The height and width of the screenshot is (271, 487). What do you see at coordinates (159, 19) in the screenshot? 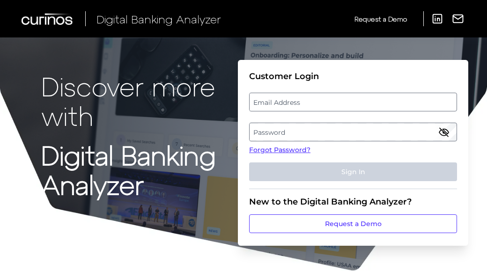
I see `span: Digital Banking Analyzer` at bounding box center [159, 19].